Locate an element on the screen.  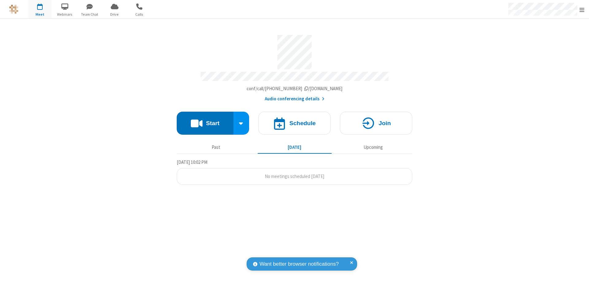
h4: Join is located at coordinates (385, 123).